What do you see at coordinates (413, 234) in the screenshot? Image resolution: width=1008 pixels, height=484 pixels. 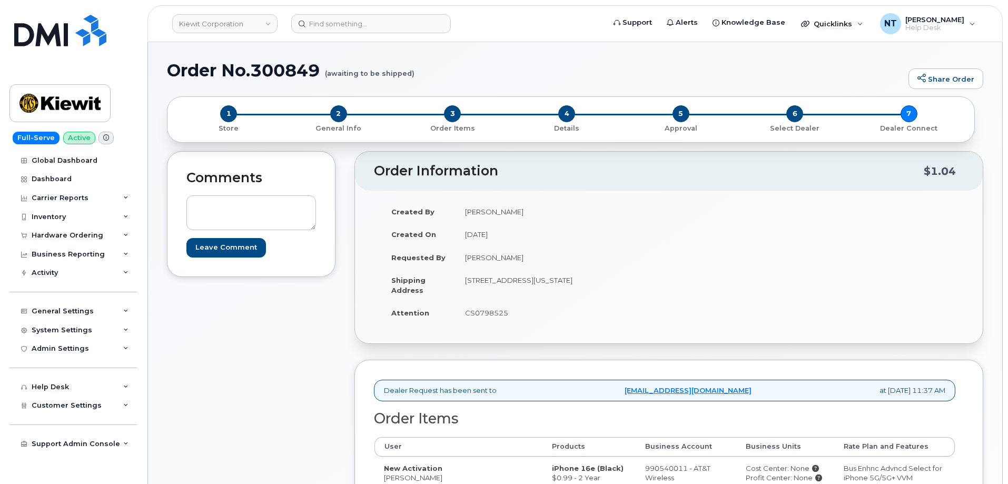 I see `strong: Created On` at bounding box center [413, 234].